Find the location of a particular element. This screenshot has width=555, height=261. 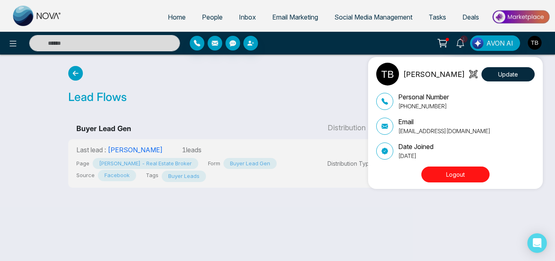

button: Update is located at coordinates (508, 74).